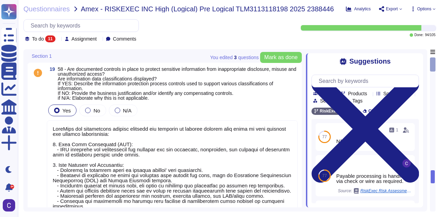 The height and width of the screenshot is (217, 441). I want to click on span: Section 1, so click(42, 56).